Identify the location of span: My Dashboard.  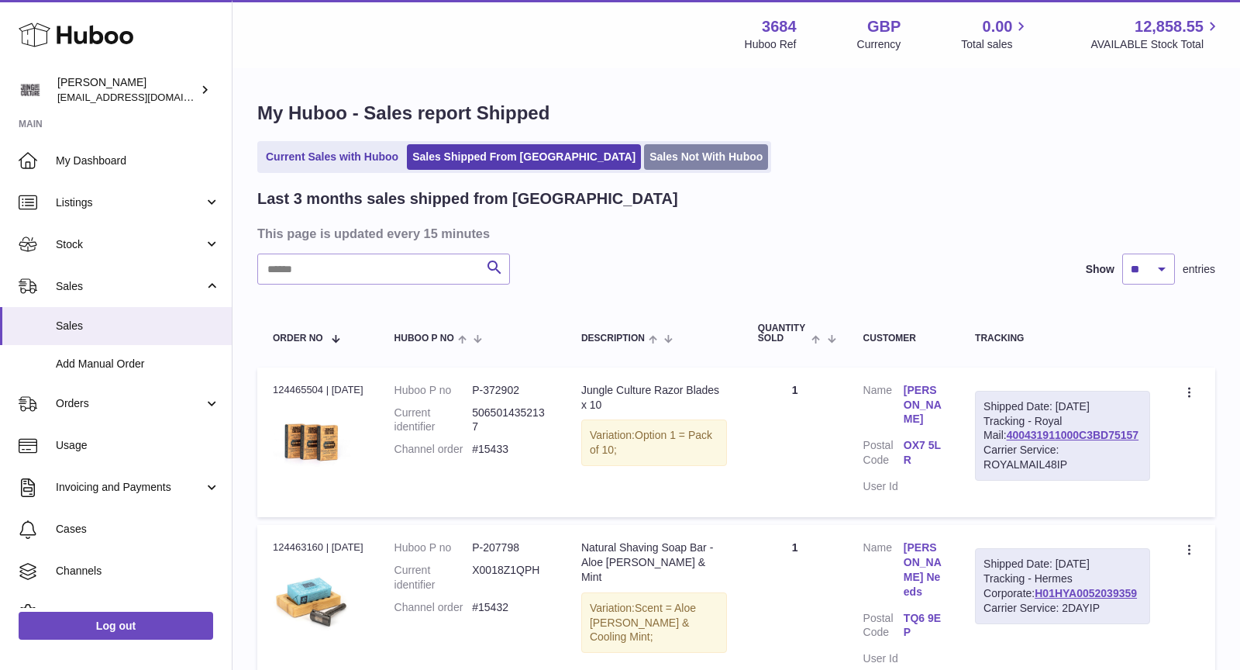
(138, 160).